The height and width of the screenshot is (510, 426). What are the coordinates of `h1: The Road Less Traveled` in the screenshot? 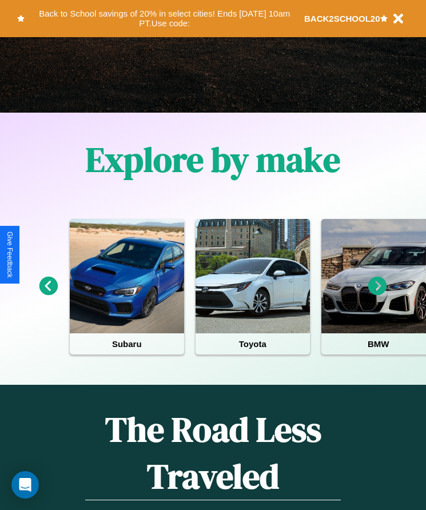 It's located at (213, 453).